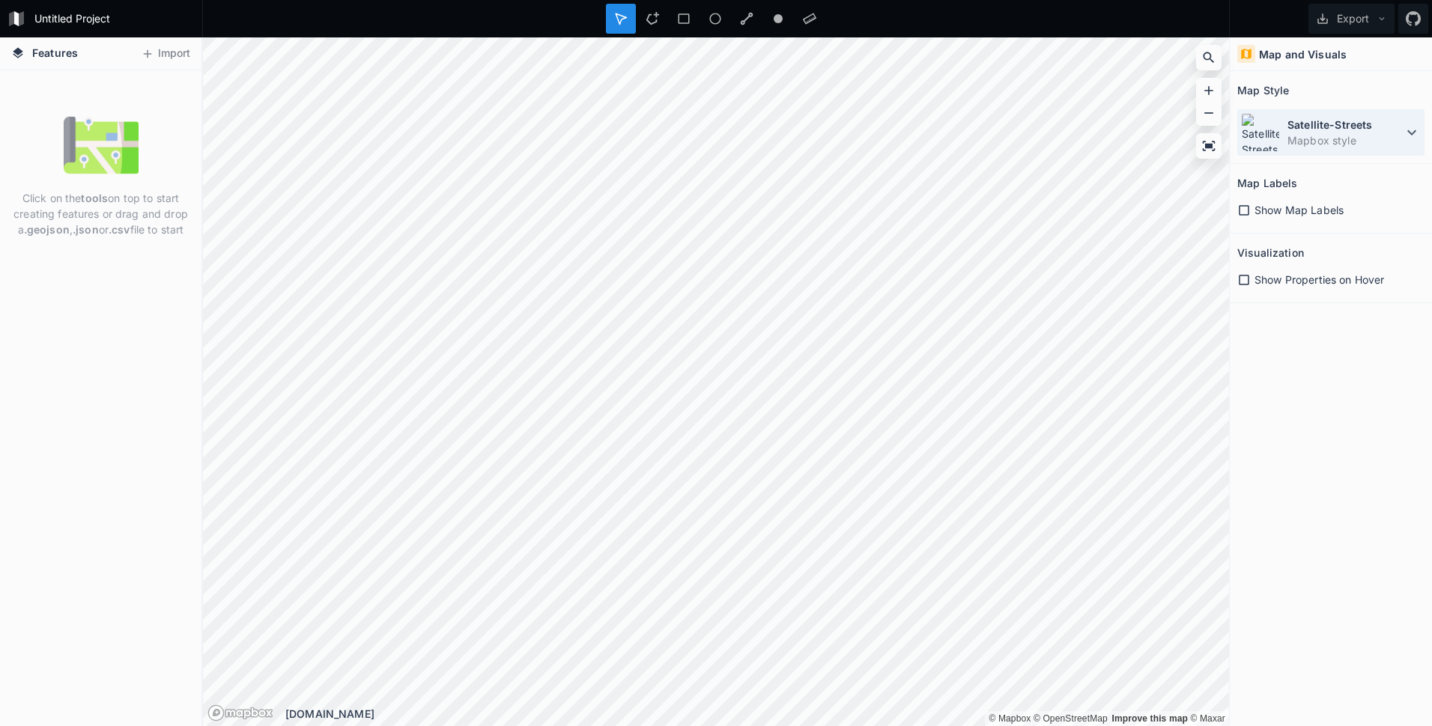 The height and width of the screenshot is (726, 1432). What do you see at coordinates (119, 229) in the screenshot?
I see `strong: .csv` at bounding box center [119, 229].